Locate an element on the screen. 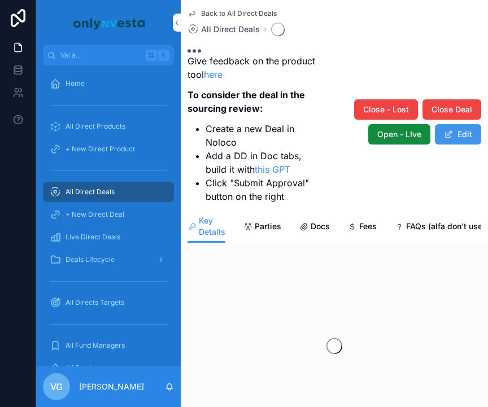 Image resolution: width=488 pixels, height=407 pixels. span: VG is located at coordinates (56, 387).